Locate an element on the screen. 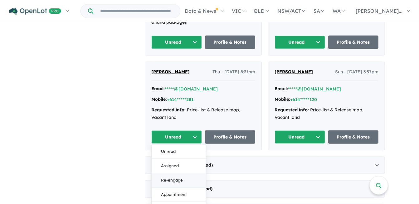 This screenshot has height=204, width=419. button: Appointment is located at coordinates (179, 195).